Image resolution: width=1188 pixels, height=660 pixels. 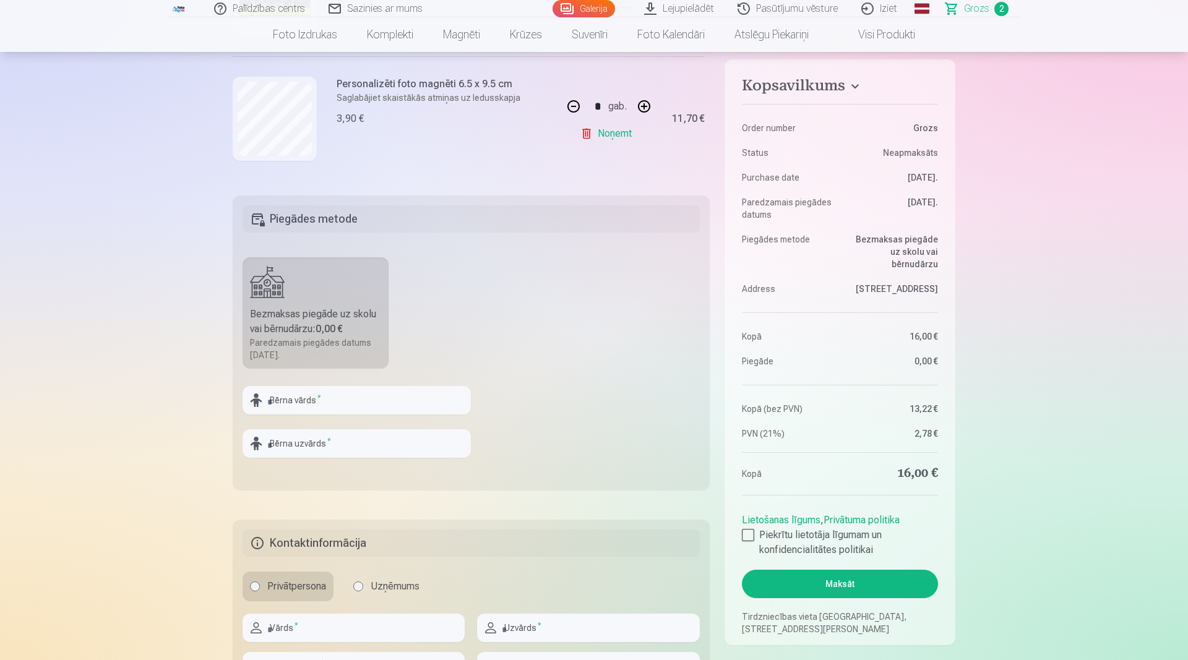 I want to click on div: gab., so click(x=617, y=106).